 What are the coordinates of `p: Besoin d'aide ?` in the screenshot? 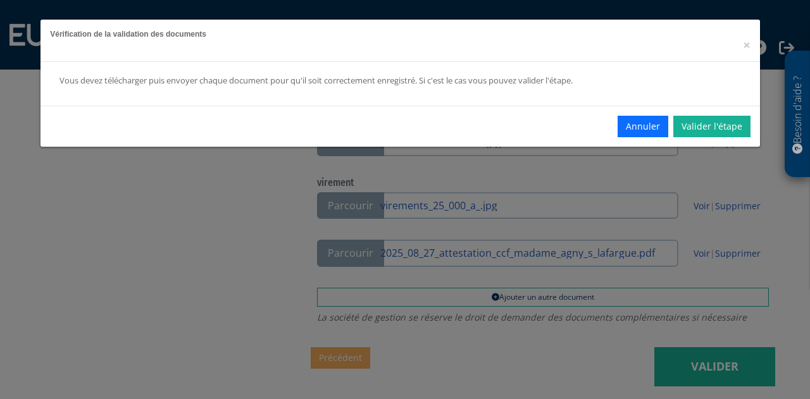 It's located at (797, 115).